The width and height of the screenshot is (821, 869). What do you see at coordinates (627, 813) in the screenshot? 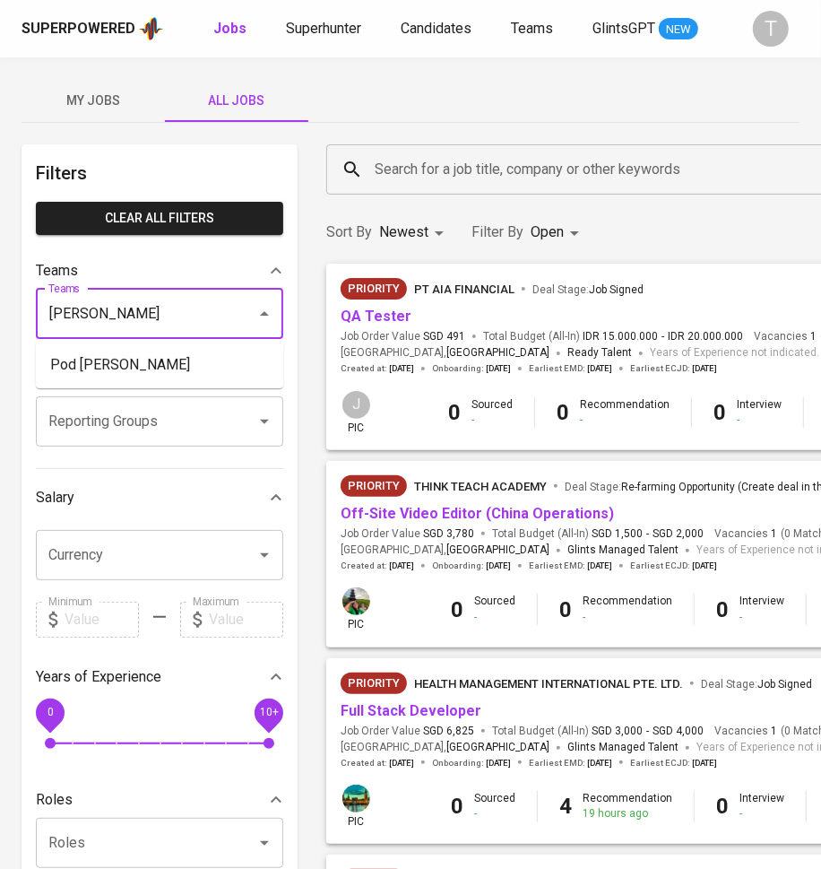
I see `div: 19 hours ago` at bounding box center [627, 813].